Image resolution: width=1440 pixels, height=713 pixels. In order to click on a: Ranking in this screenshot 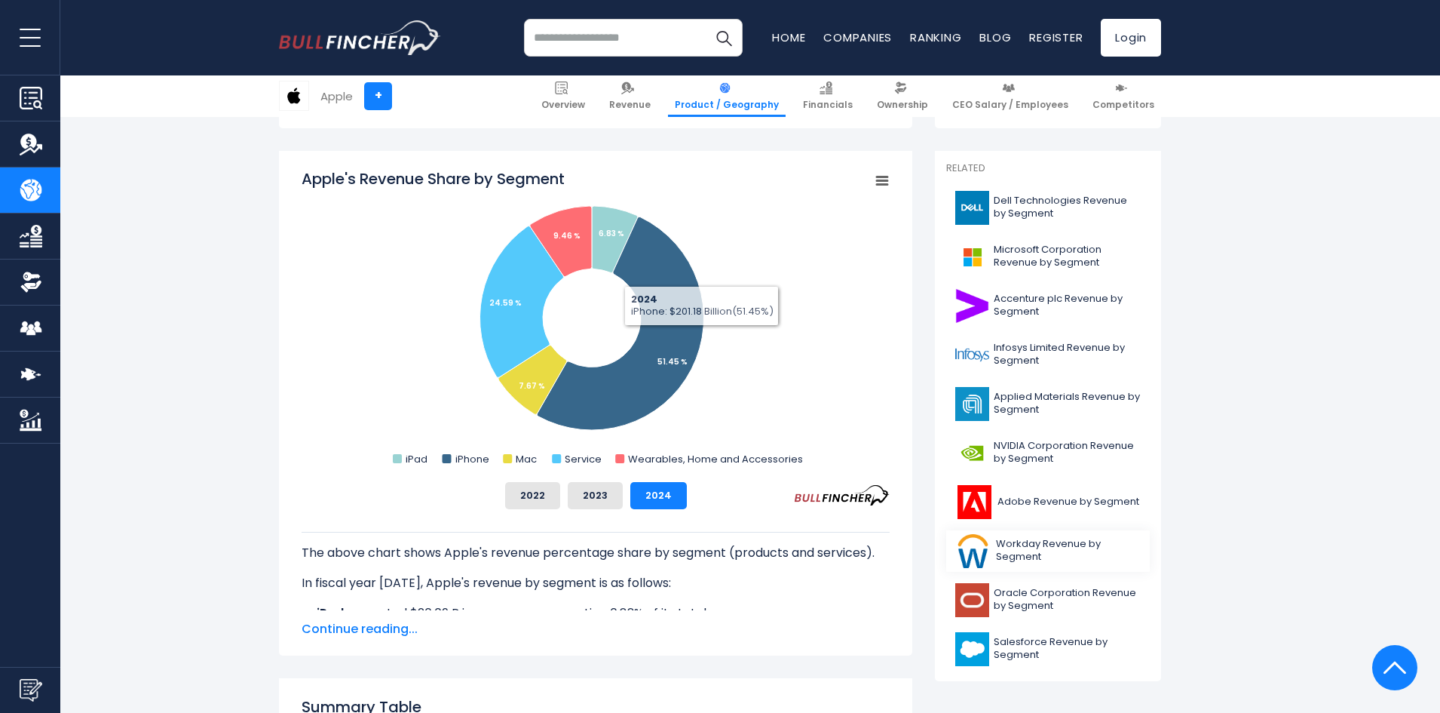, I will do `click(936, 37)`.